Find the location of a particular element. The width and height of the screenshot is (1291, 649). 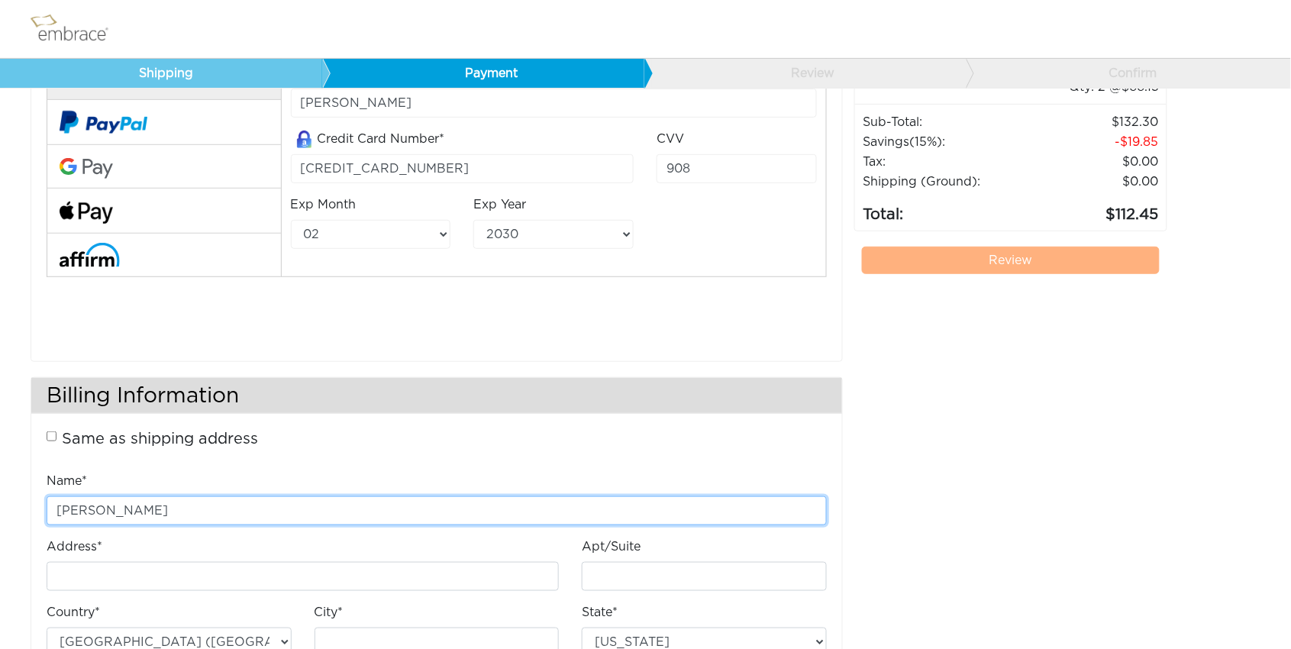

label: City* is located at coordinates (329, 612).